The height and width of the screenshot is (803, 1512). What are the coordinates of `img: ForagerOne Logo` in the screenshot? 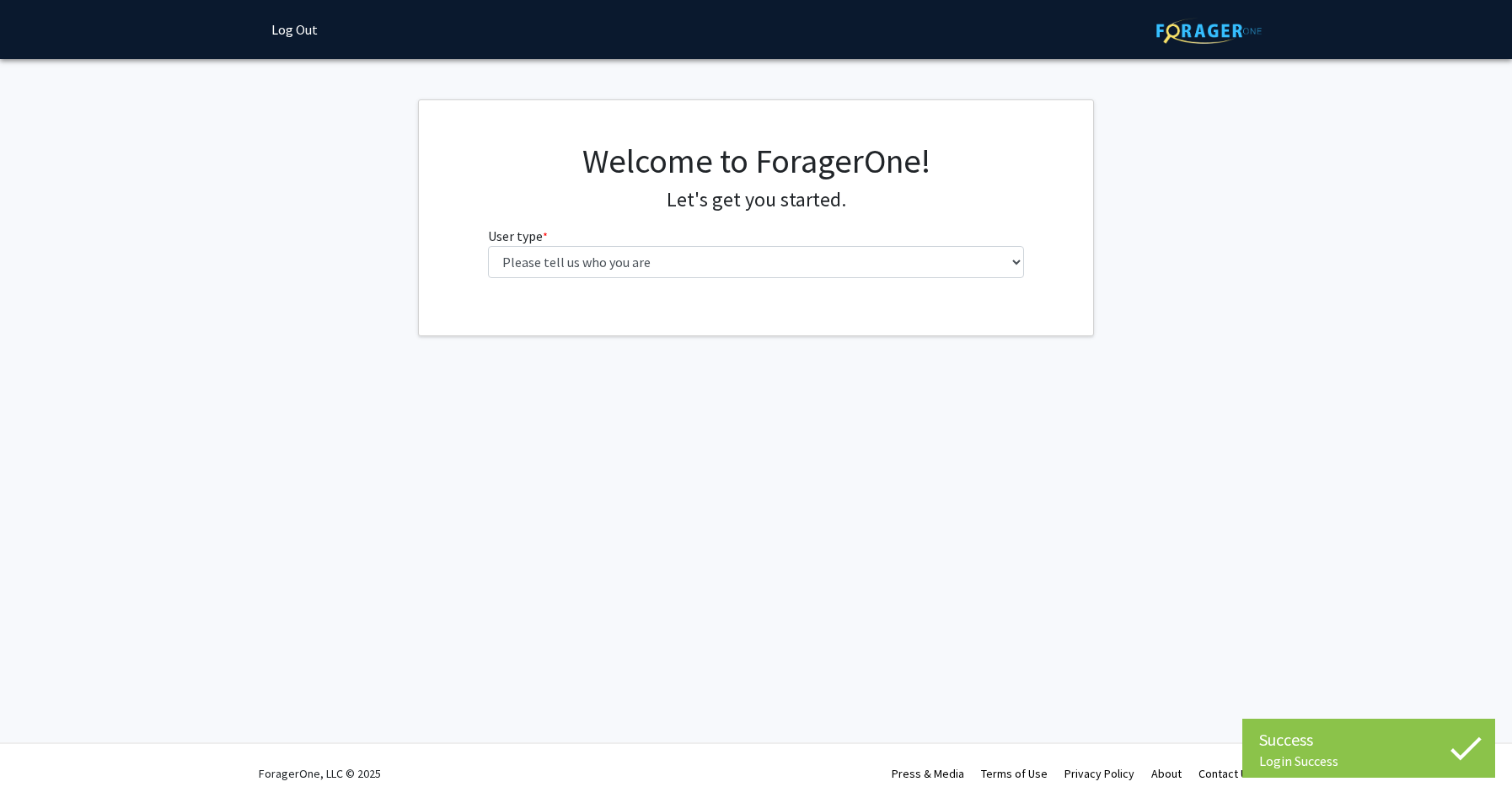 It's located at (1208, 30).